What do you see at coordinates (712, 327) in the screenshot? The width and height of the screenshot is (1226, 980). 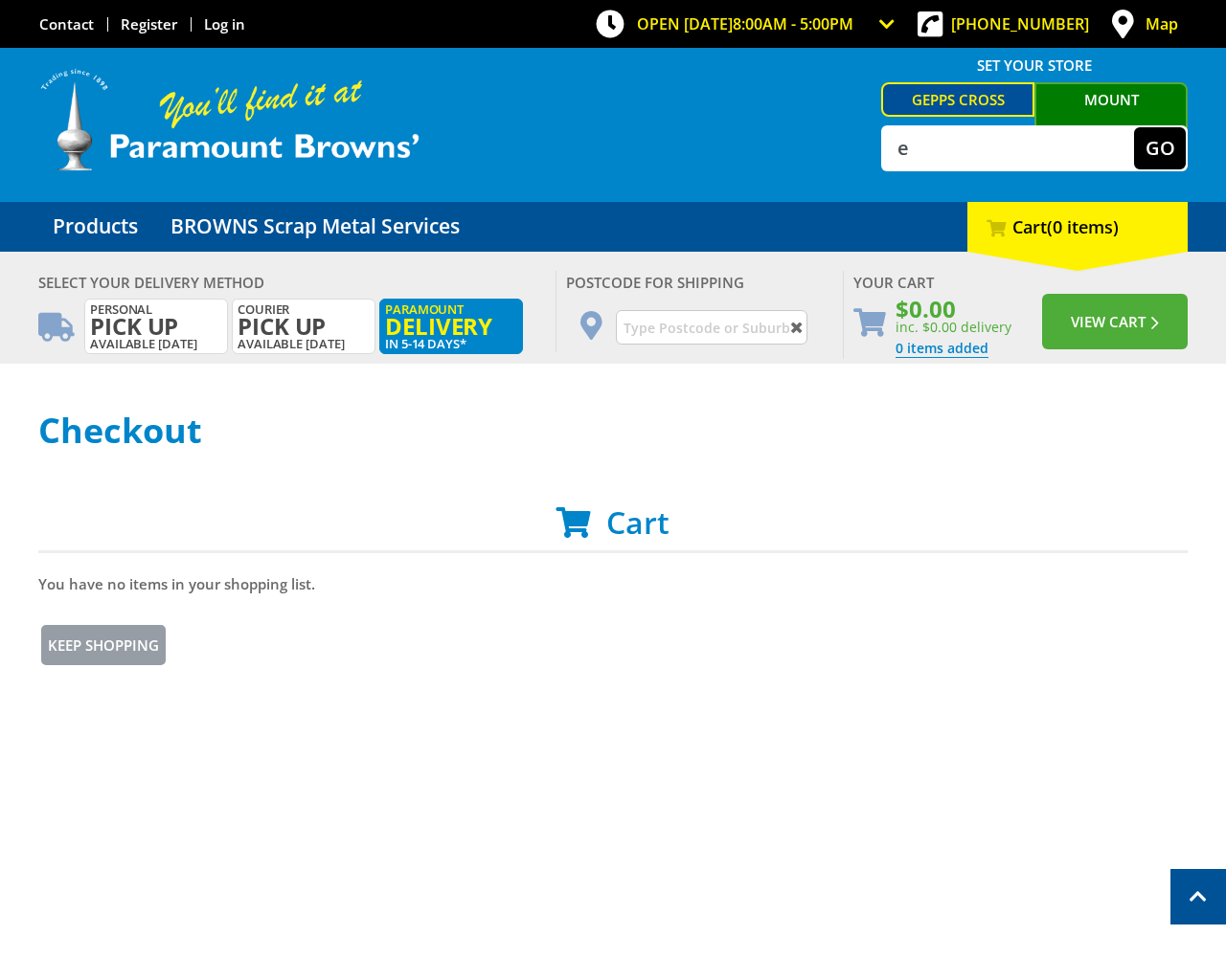 I see `input: Type Postcode or Suburb` at bounding box center [712, 327].